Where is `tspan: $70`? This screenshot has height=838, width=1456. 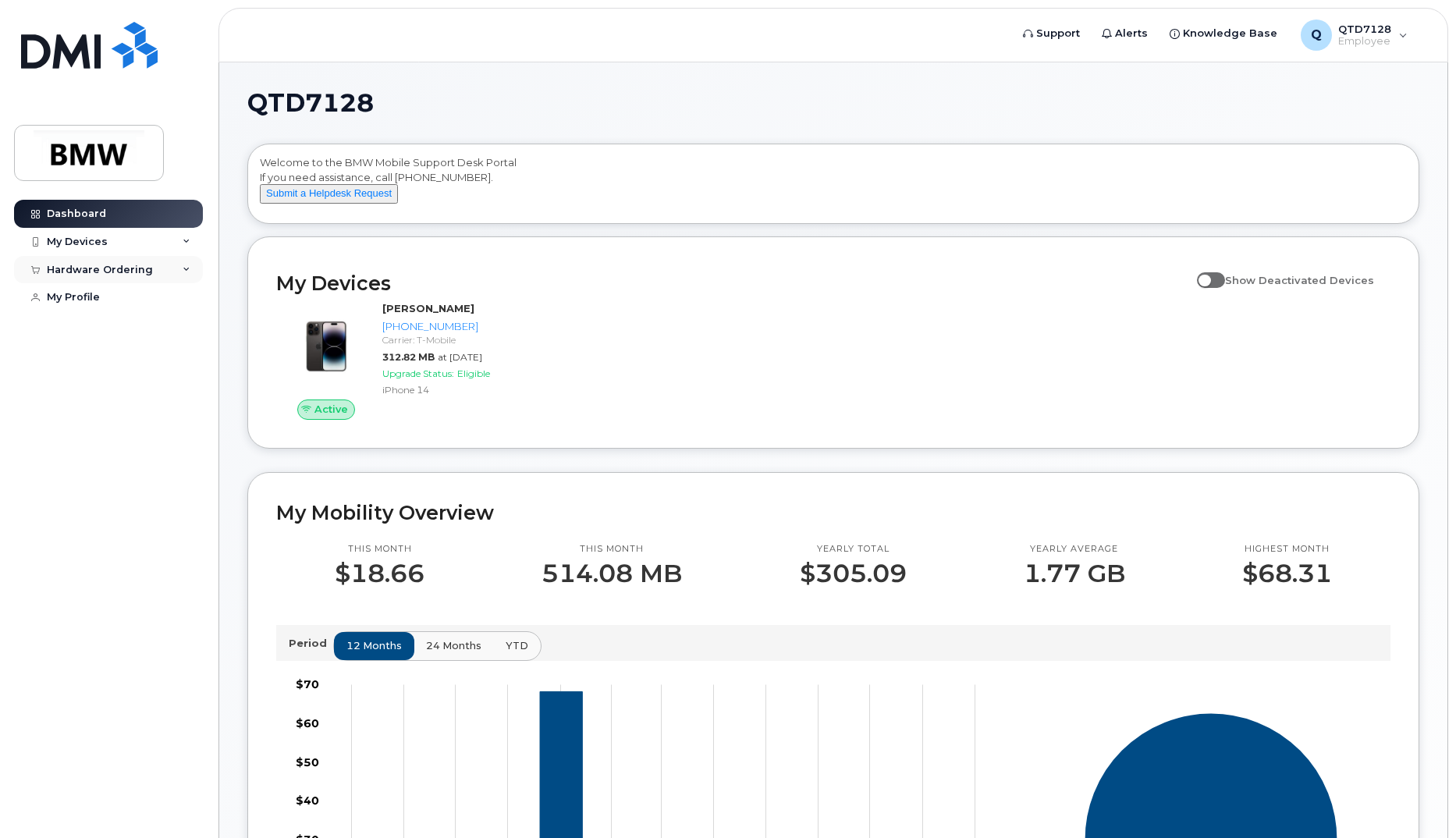
tspan: $70 is located at coordinates (308, 684).